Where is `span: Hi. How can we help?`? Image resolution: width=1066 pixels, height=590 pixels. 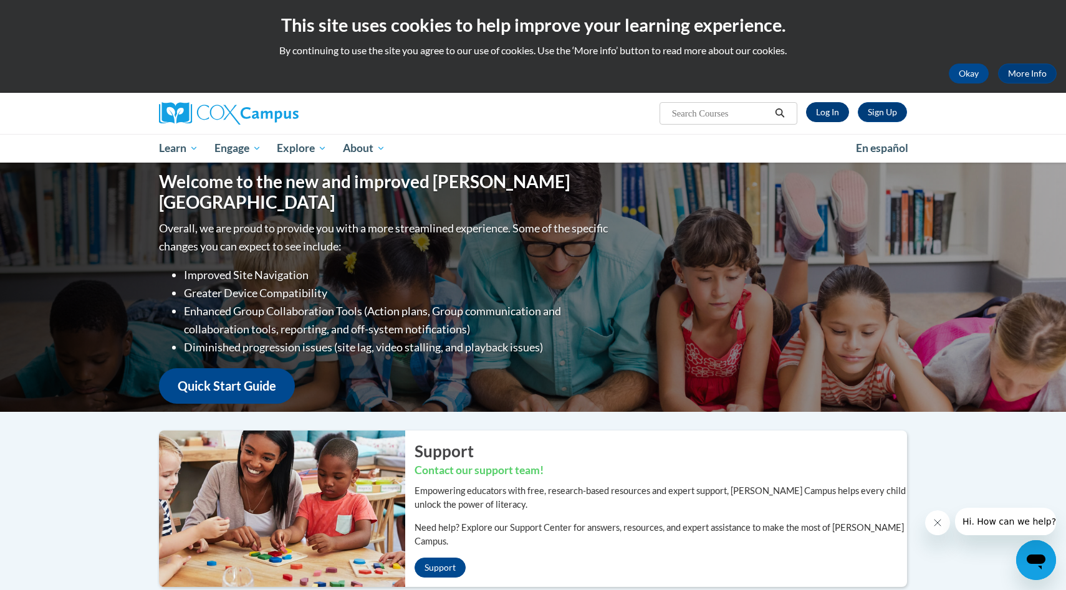 span: Hi. How can we help? is located at coordinates (54, 14).